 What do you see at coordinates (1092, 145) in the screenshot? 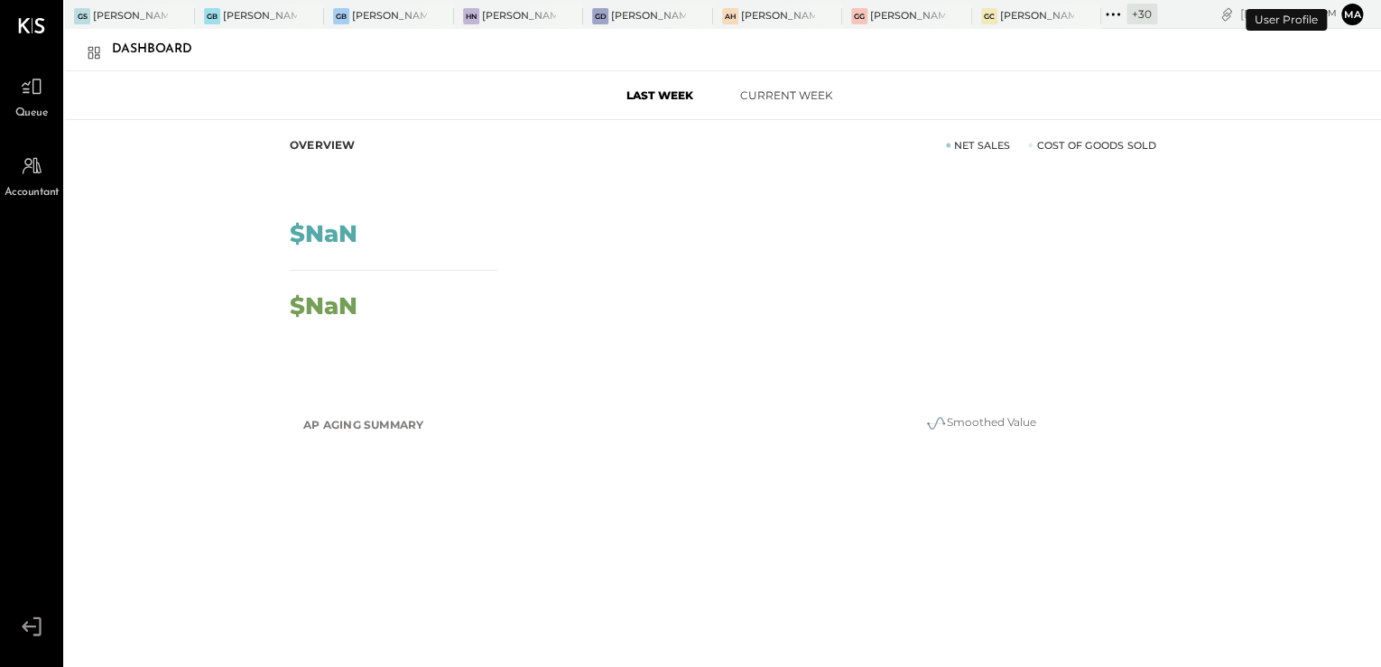
I see `div: Cost of Goods Sold` at bounding box center [1092, 145].